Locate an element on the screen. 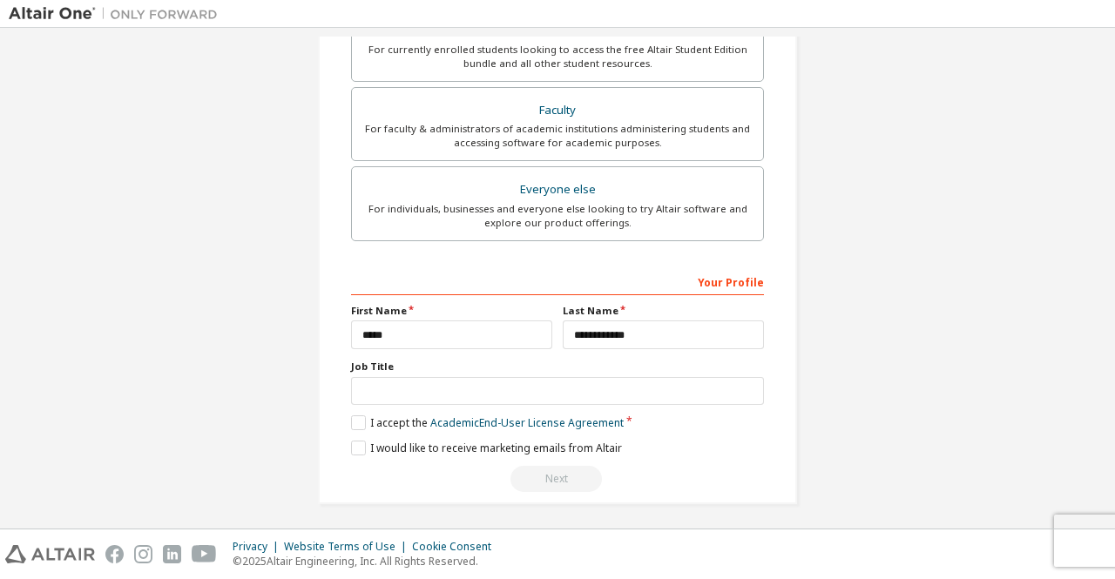  div: Everyone else is located at coordinates (558, 190).